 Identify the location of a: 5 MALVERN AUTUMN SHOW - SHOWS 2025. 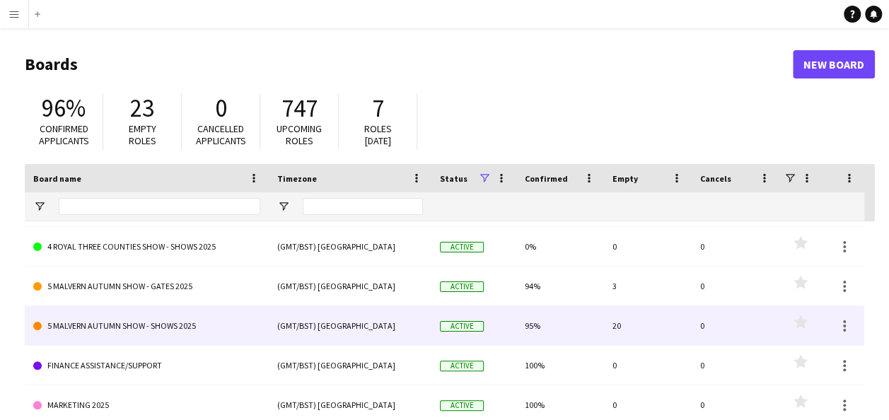
(146, 326).